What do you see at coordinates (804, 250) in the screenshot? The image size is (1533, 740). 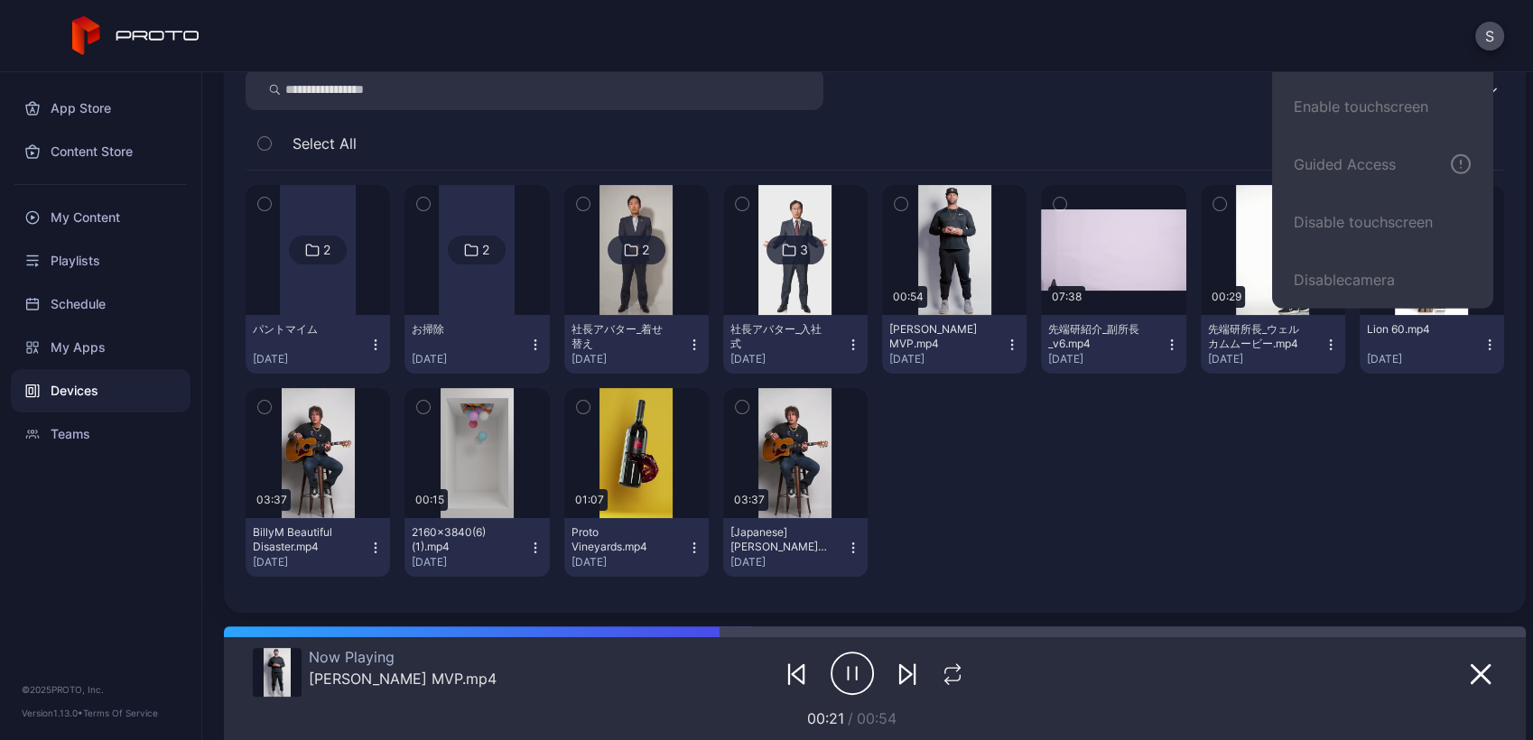 I see `div: 3` at bounding box center [804, 250].